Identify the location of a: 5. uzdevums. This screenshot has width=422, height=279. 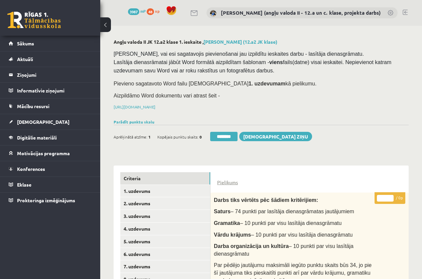
(165, 242).